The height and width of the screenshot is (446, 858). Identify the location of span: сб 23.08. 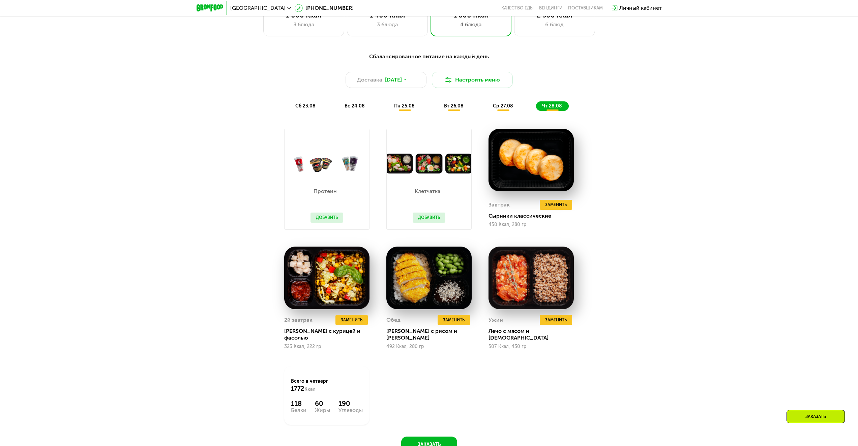
(305, 106).